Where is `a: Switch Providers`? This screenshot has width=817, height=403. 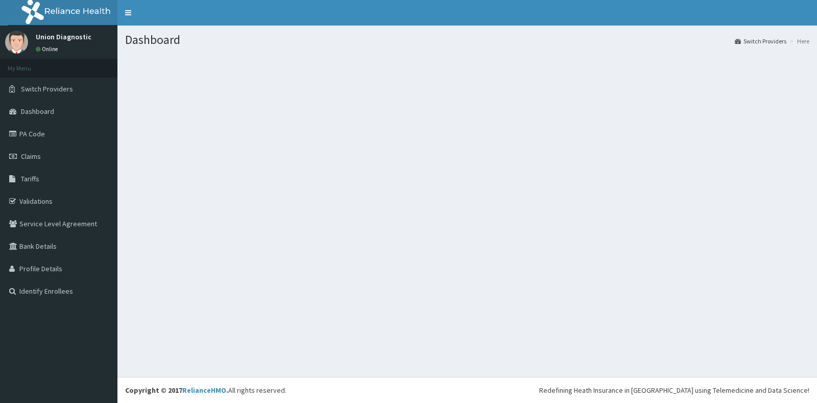 a: Switch Providers is located at coordinates (760, 41).